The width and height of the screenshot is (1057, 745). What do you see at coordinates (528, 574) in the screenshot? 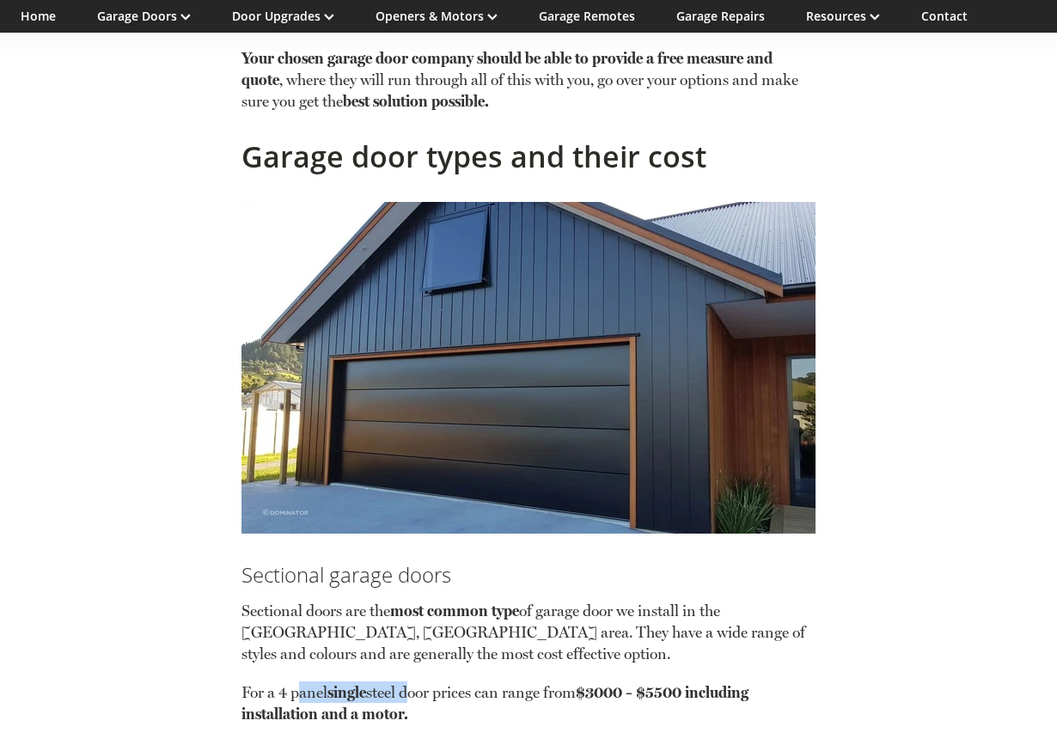
I see `h3: Sectional garage doors` at bounding box center [528, 574].